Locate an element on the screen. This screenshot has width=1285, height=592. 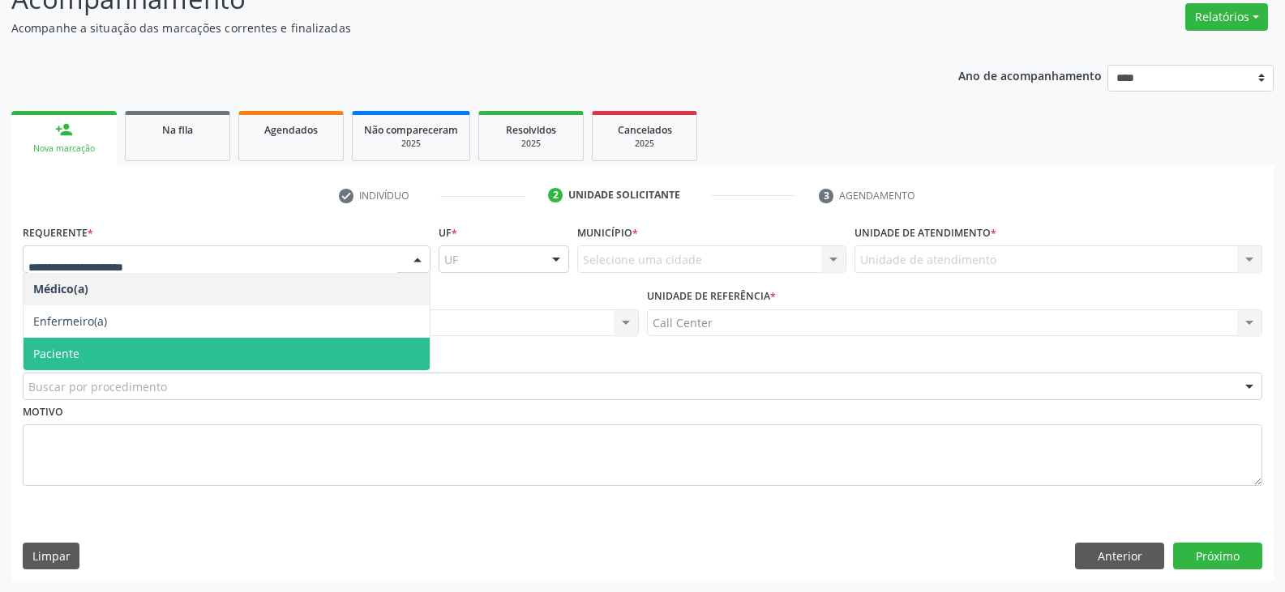
label: Município is located at coordinates (607, 233).